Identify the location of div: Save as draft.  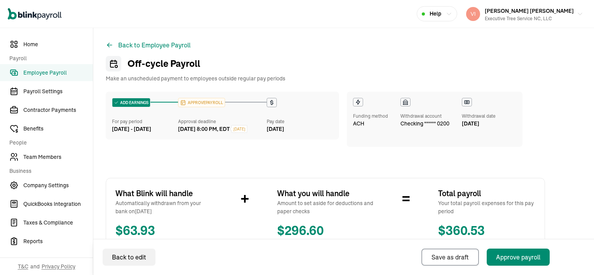
(450, 257).